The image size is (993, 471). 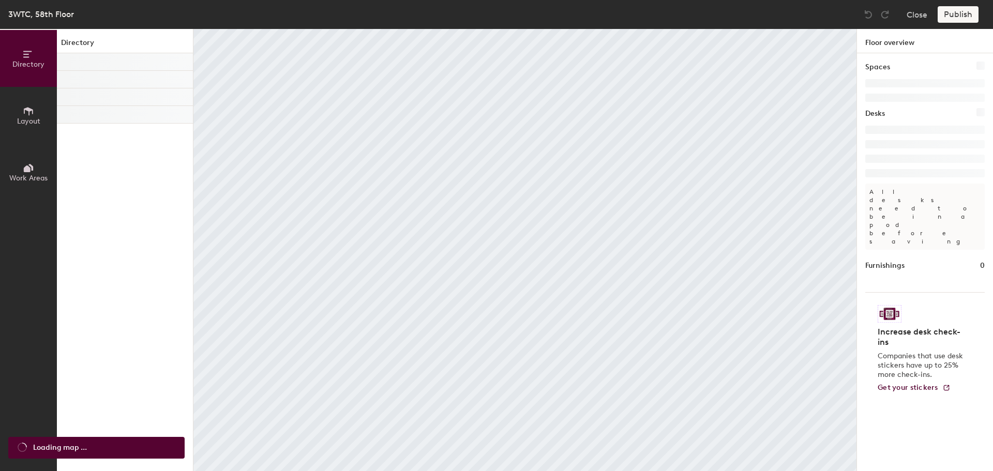 What do you see at coordinates (921, 337) in the screenshot?
I see `h4: Increase desk check-ins` at bounding box center [921, 337].